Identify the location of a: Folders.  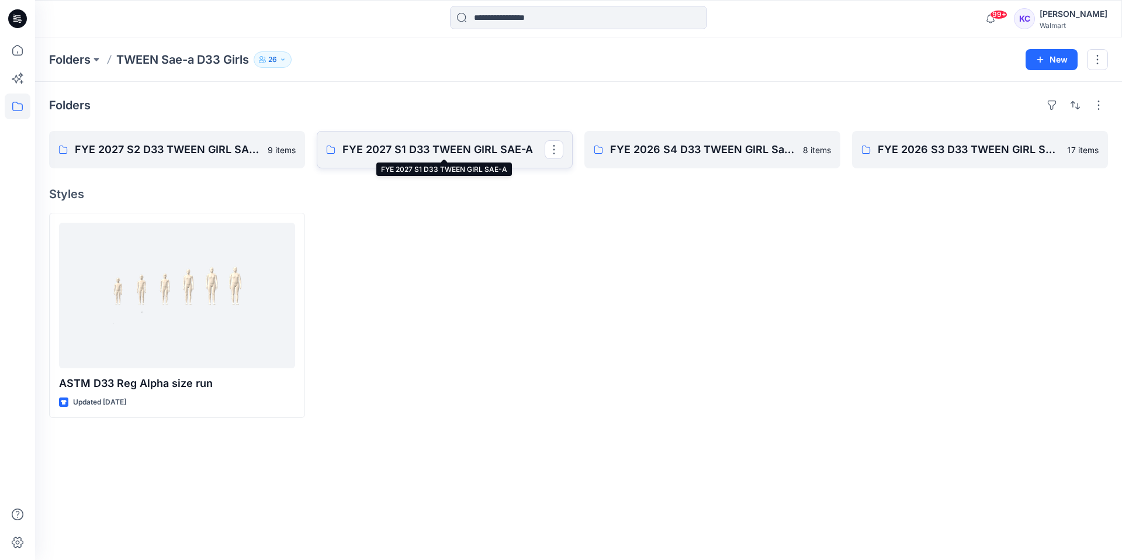
(70, 60).